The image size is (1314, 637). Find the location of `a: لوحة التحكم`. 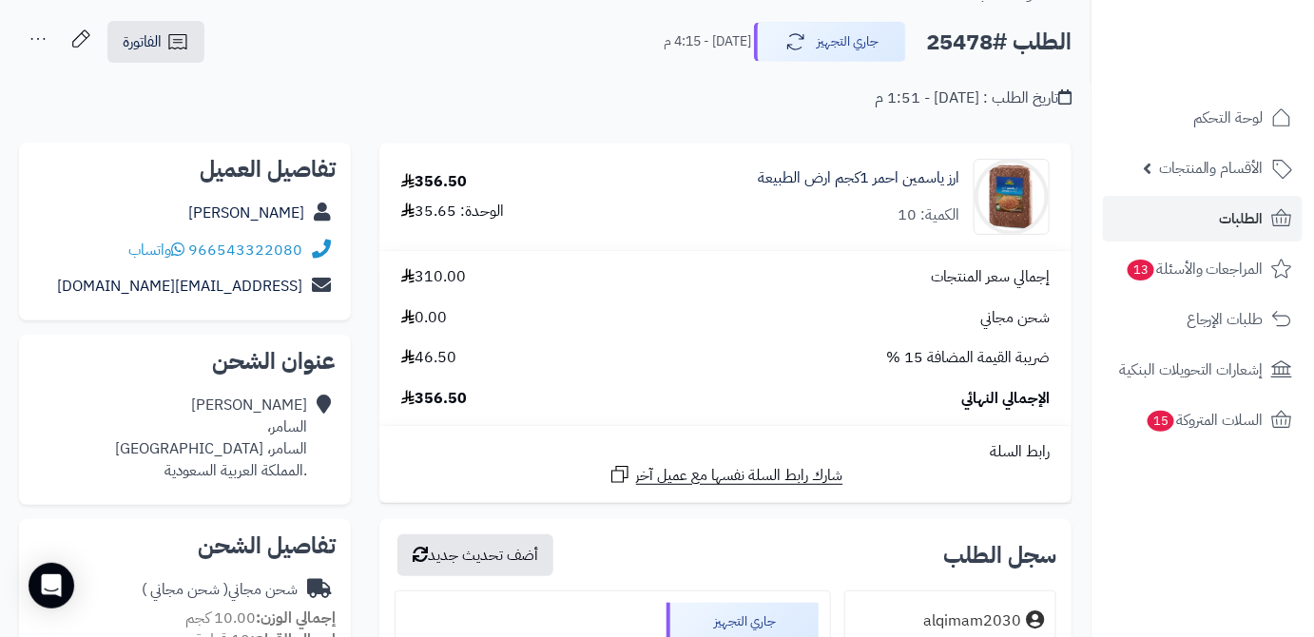

a: لوحة التحكم is located at coordinates (1202, 118).